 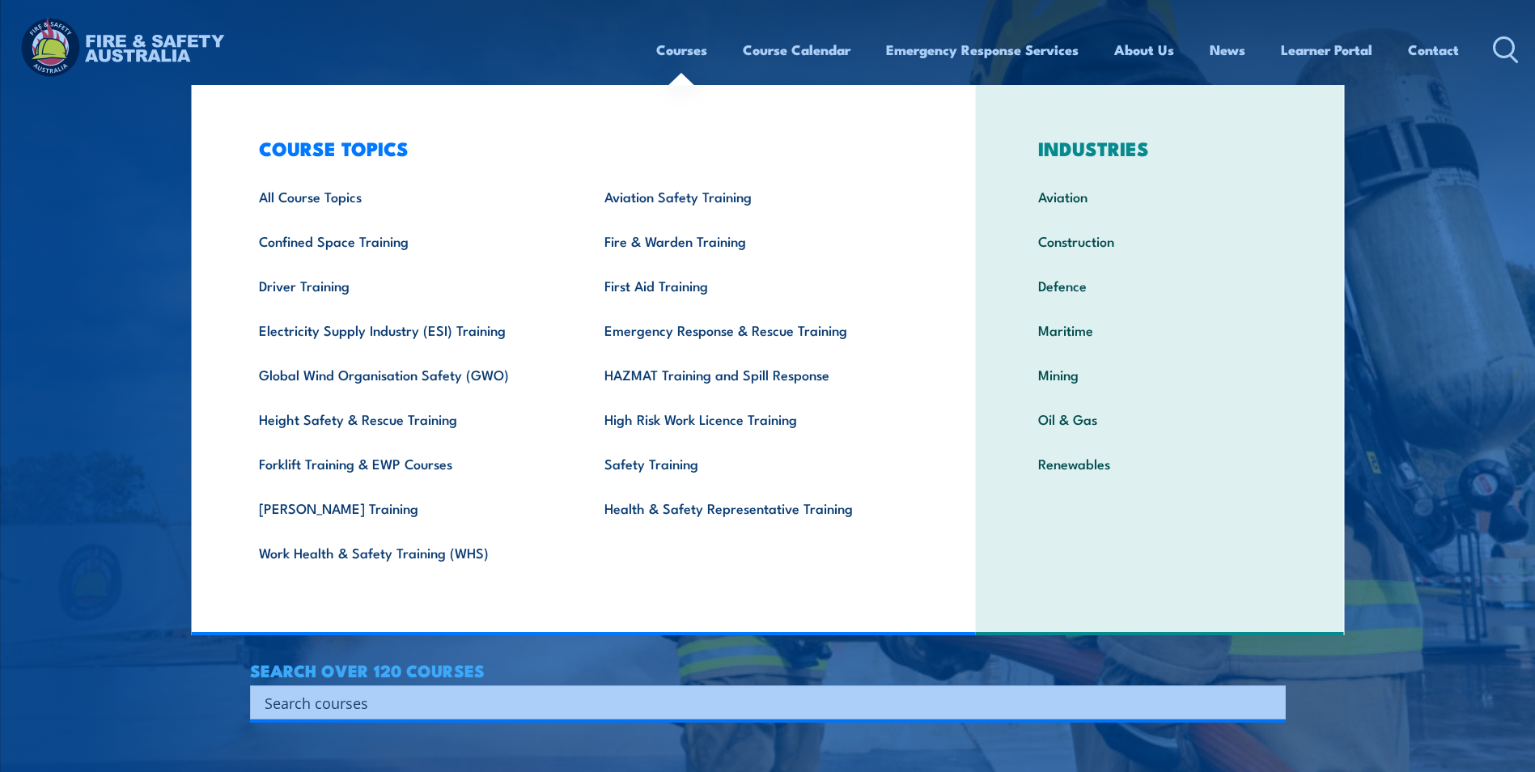 What do you see at coordinates (1326, 49) in the screenshot?
I see `a: Learner Portal` at bounding box center [1326, 49].